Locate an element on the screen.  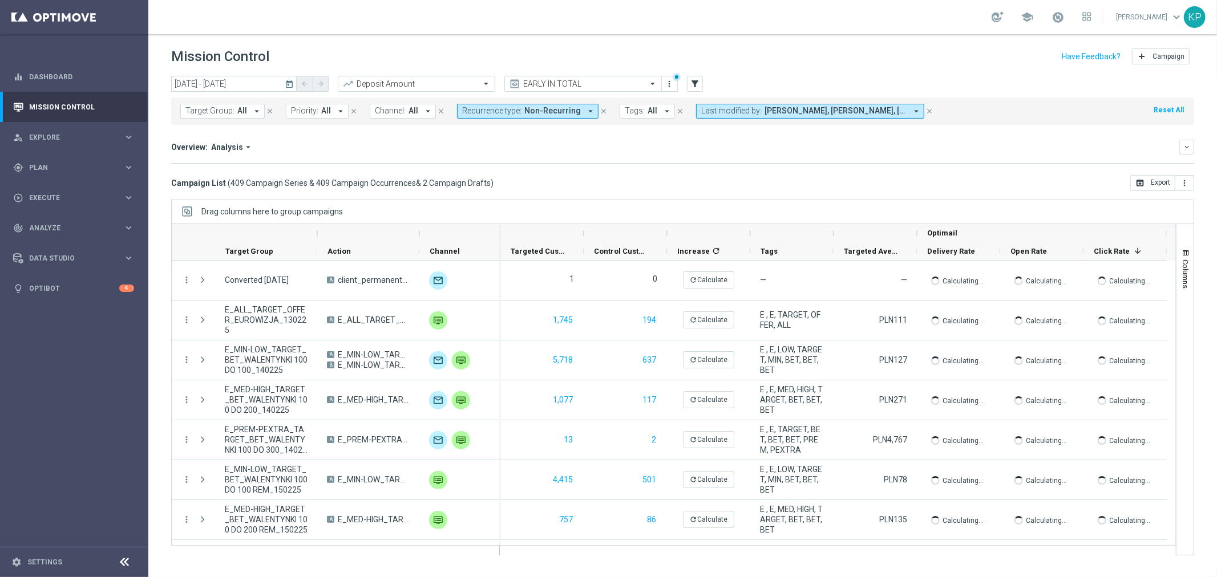
div: Row Groups is located at coordinates (272, 212).